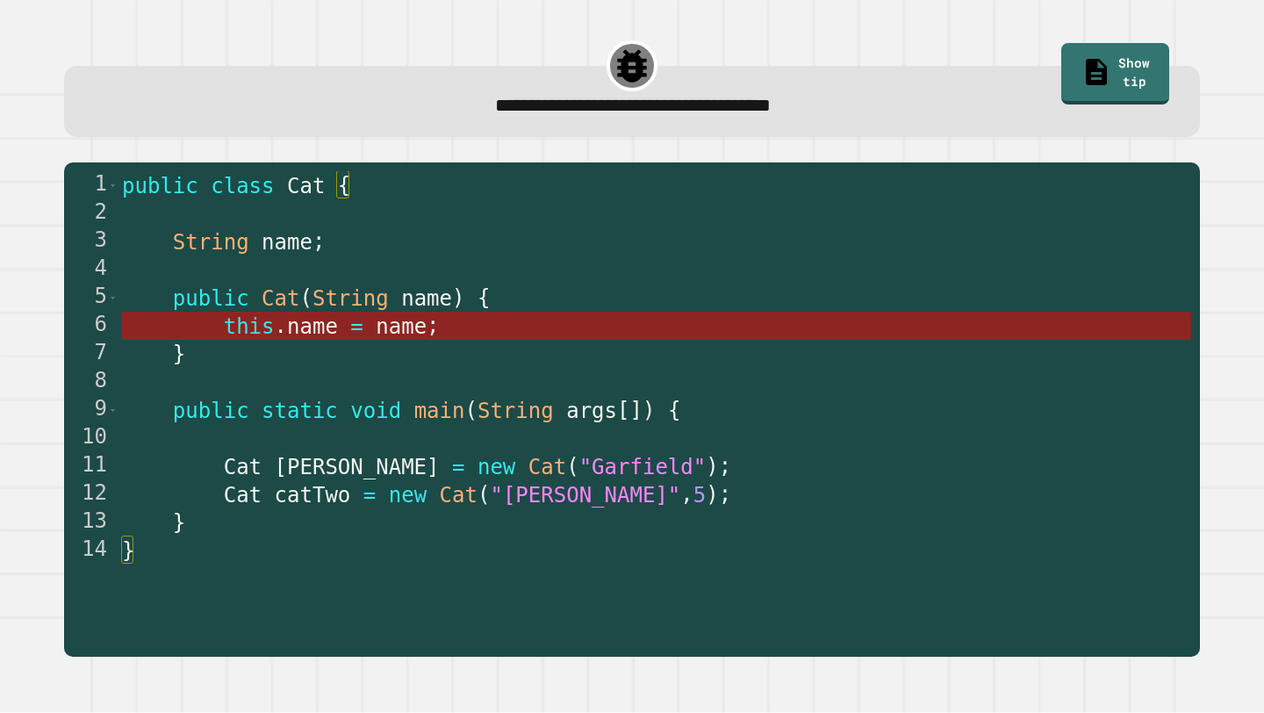 This screenshot has width=1264, height=713. Describe the element at coordinates (242, 186) in the screenshot. I see `span: class` at that location.